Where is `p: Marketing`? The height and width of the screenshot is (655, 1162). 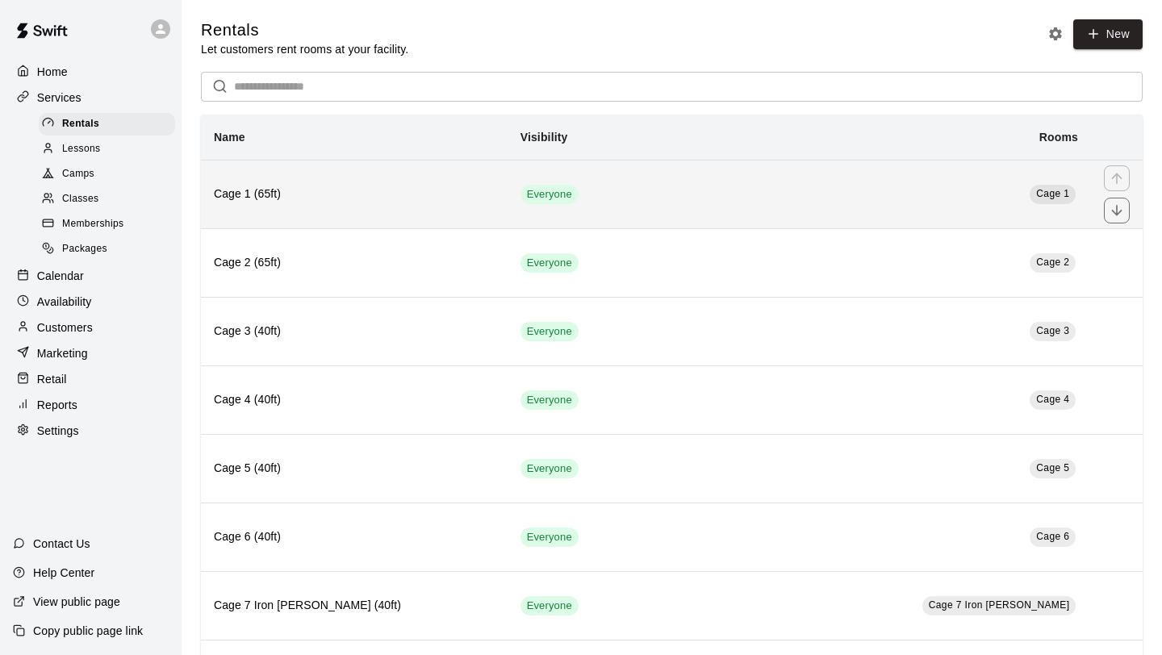 p: Marketing is located at coordinates (62, 353).